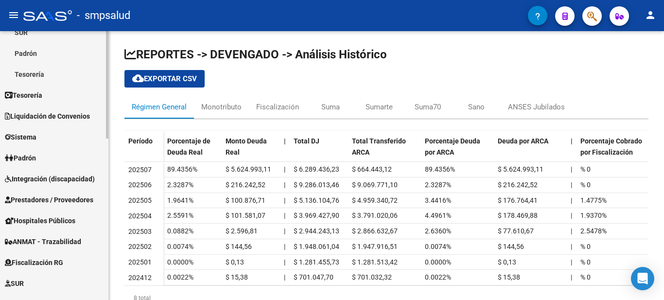 This screenshot has height=300, width=664. I want to click on span: 1.9370%, so click(594, 215).